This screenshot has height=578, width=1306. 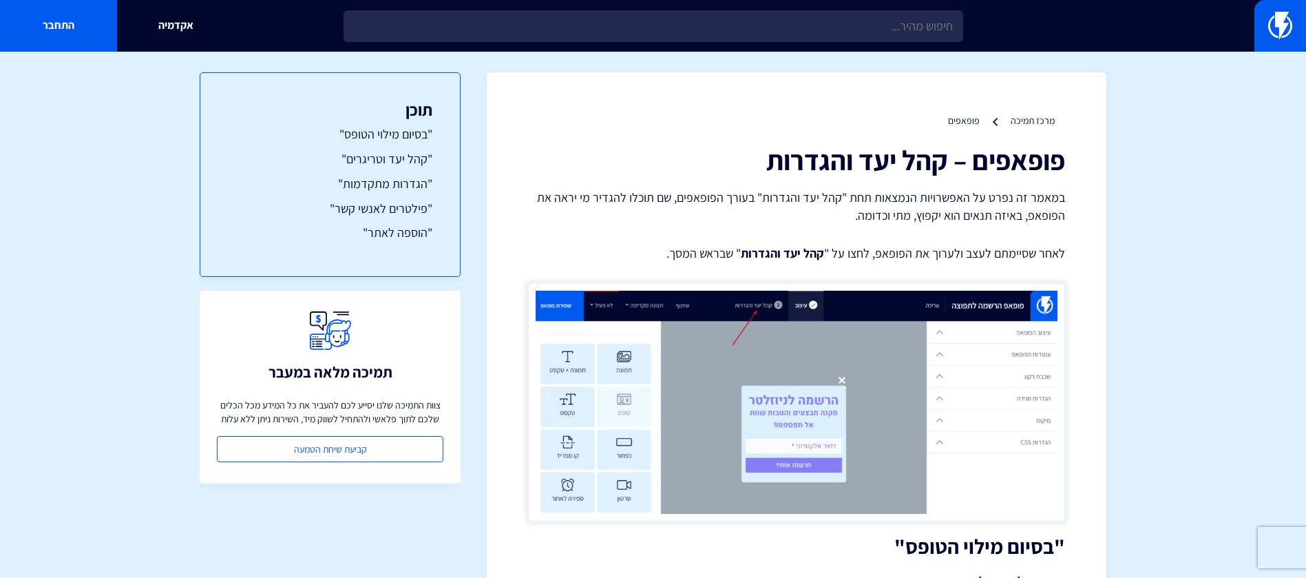 I want to click on a: קביעת שיחת הטמעה, so click(x=330, y=449).